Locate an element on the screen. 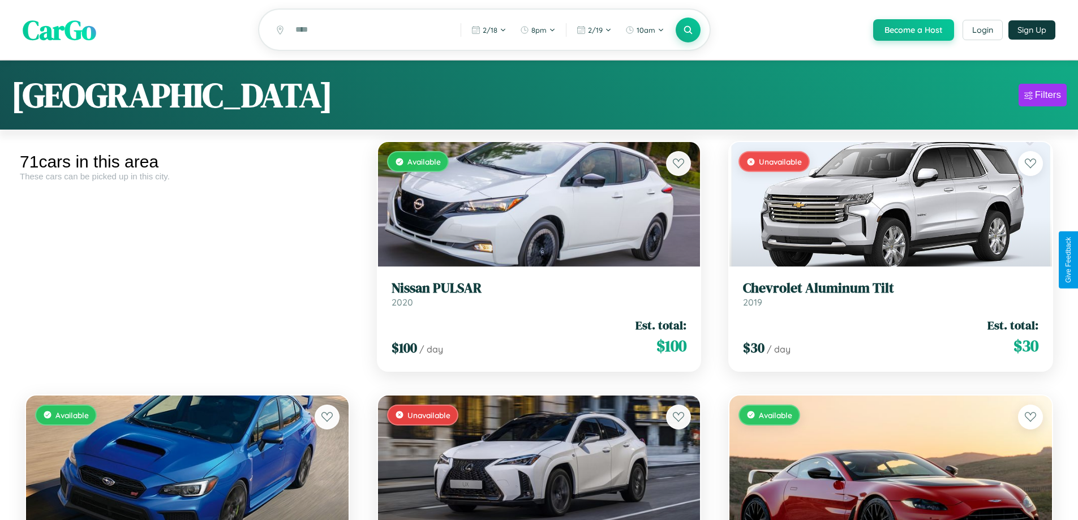 The image size is (1078, 520). span: 8pm is located at coordinates (538, 30).